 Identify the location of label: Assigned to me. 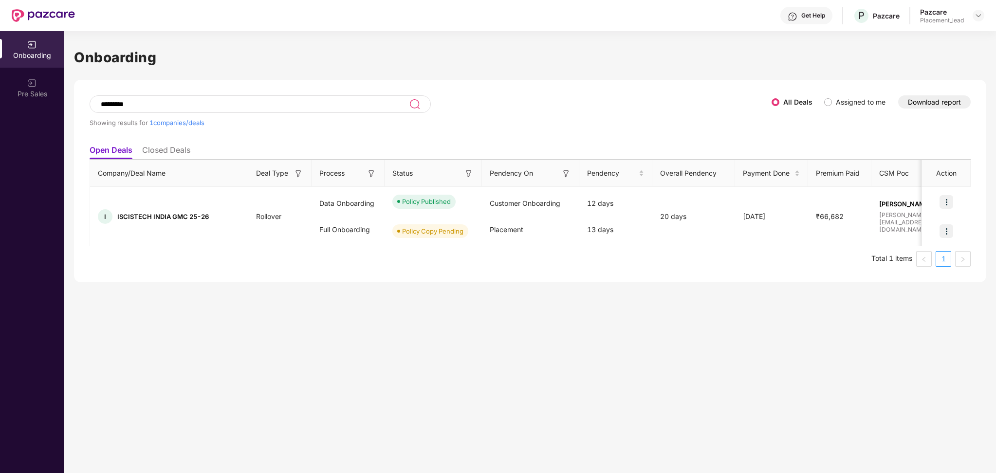
(860, 102).